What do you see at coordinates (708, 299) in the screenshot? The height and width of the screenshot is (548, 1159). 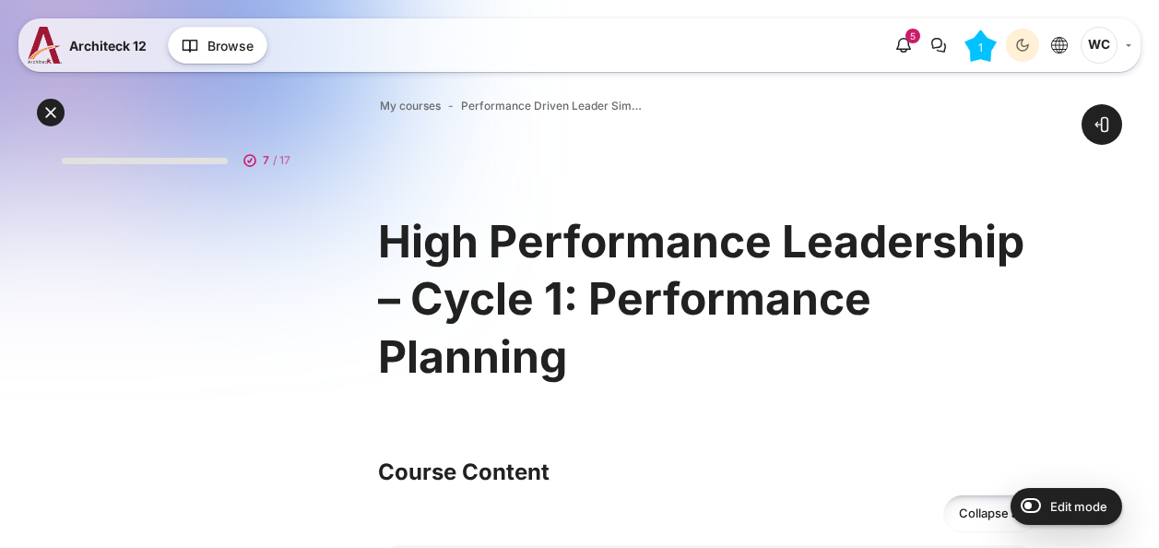 I see `h1: High Performance Leadership – Cycle 1: Performance Planning` at bounding box center [708, 299].